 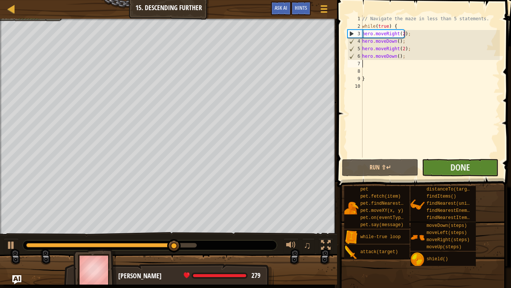 I want to click on div: 10, so click(x=355, y=86).